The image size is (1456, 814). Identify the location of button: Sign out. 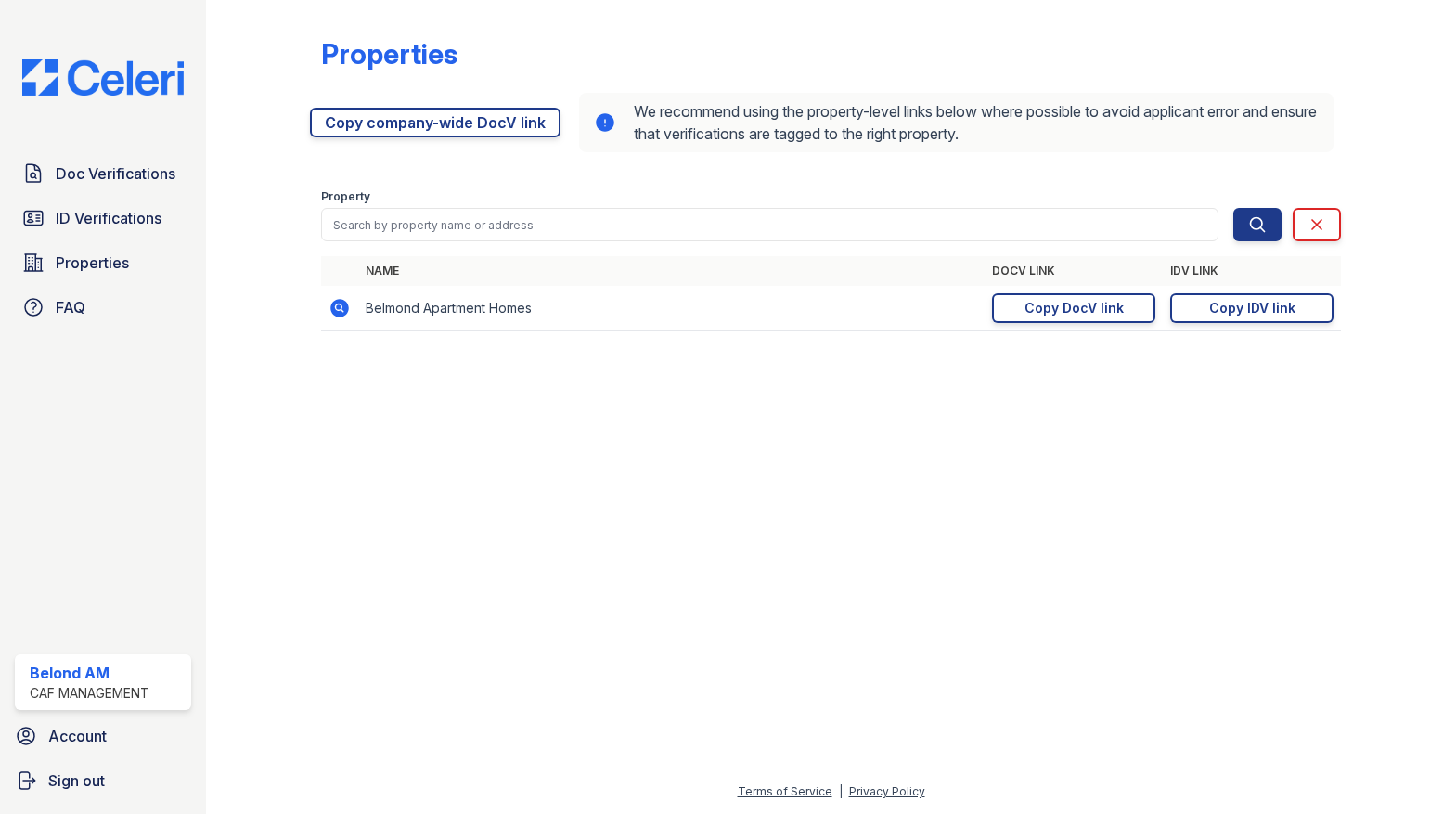
(103, 780).